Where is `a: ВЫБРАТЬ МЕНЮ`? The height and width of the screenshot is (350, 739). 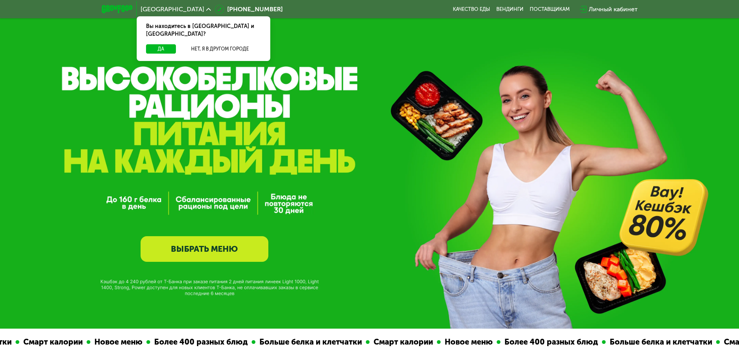
a: ВЫБРАТЬ МЕНЮ is located at coordinates (204, 249).